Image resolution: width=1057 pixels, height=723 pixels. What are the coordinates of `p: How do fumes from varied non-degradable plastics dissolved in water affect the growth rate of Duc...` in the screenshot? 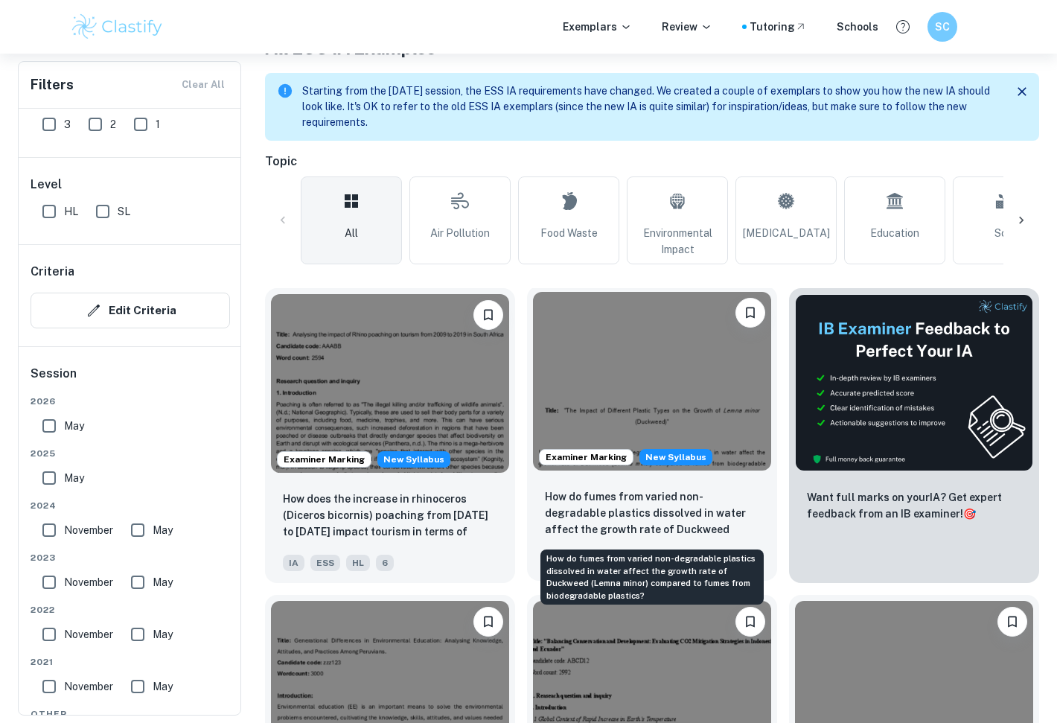 It's located at (652, 514).